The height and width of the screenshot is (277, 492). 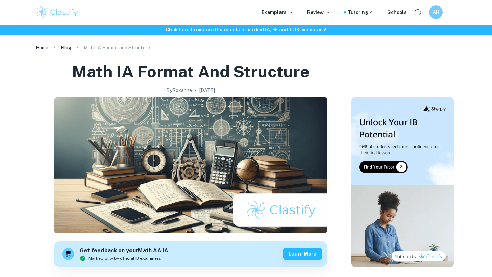 What do you see at coordinates (66, 48) in the screenshot?
I see `a: Blog` at bounding box center [66, 48].